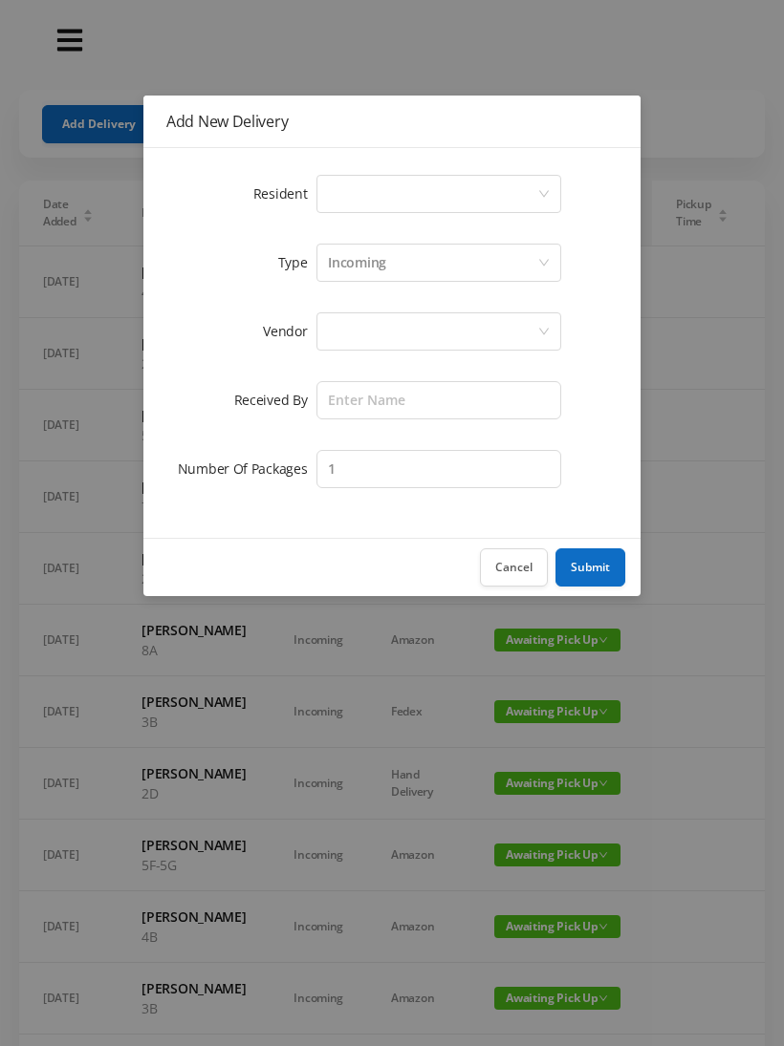  I want to click on label: Received By, so click(275, 399).